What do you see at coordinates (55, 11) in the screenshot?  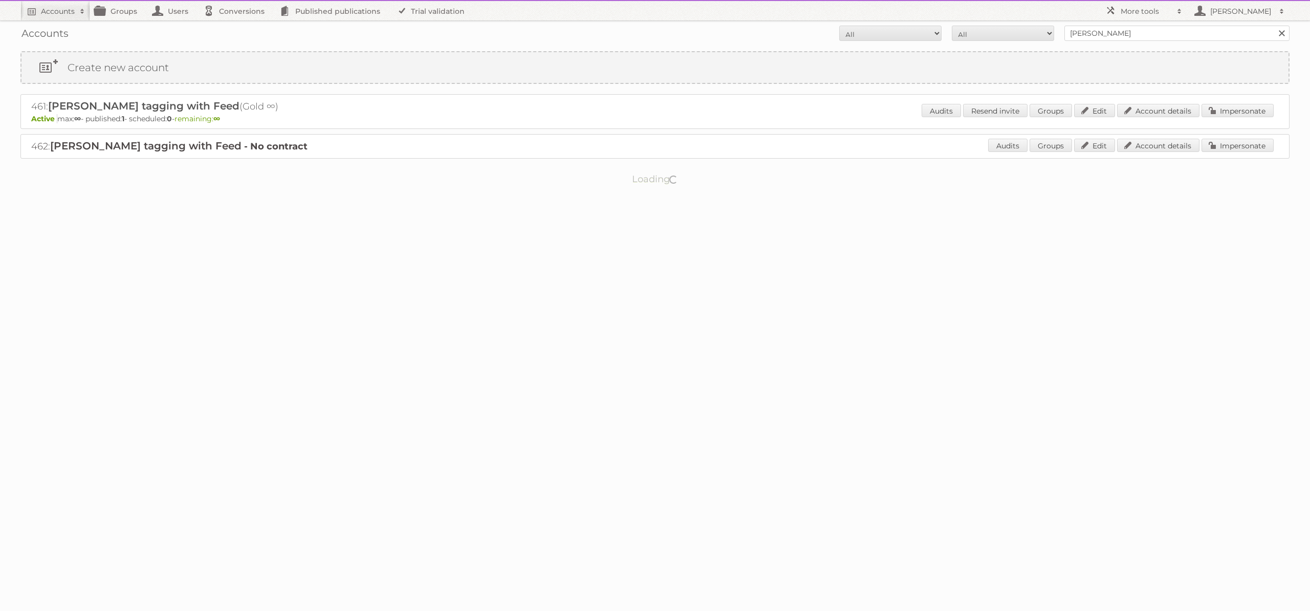 I see `a: Accounts` at bounding box center [55, 11].